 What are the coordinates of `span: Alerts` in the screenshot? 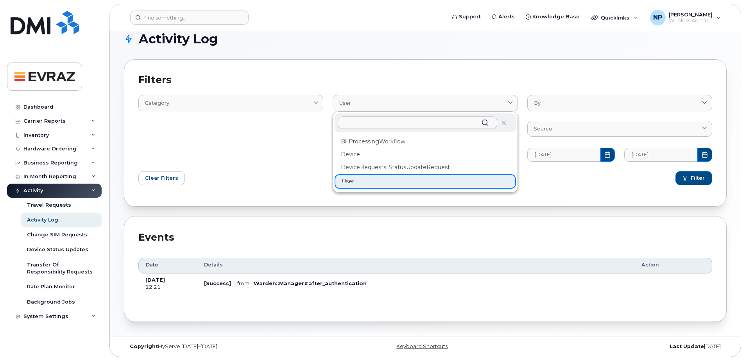 It's located at (507, 17).